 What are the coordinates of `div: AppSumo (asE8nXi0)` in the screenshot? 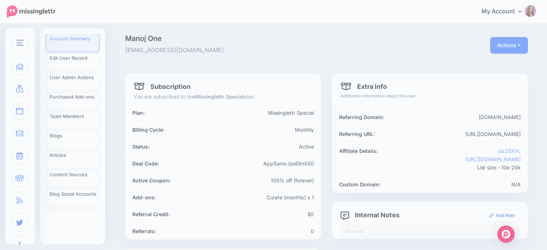 It's located at (271, 163).